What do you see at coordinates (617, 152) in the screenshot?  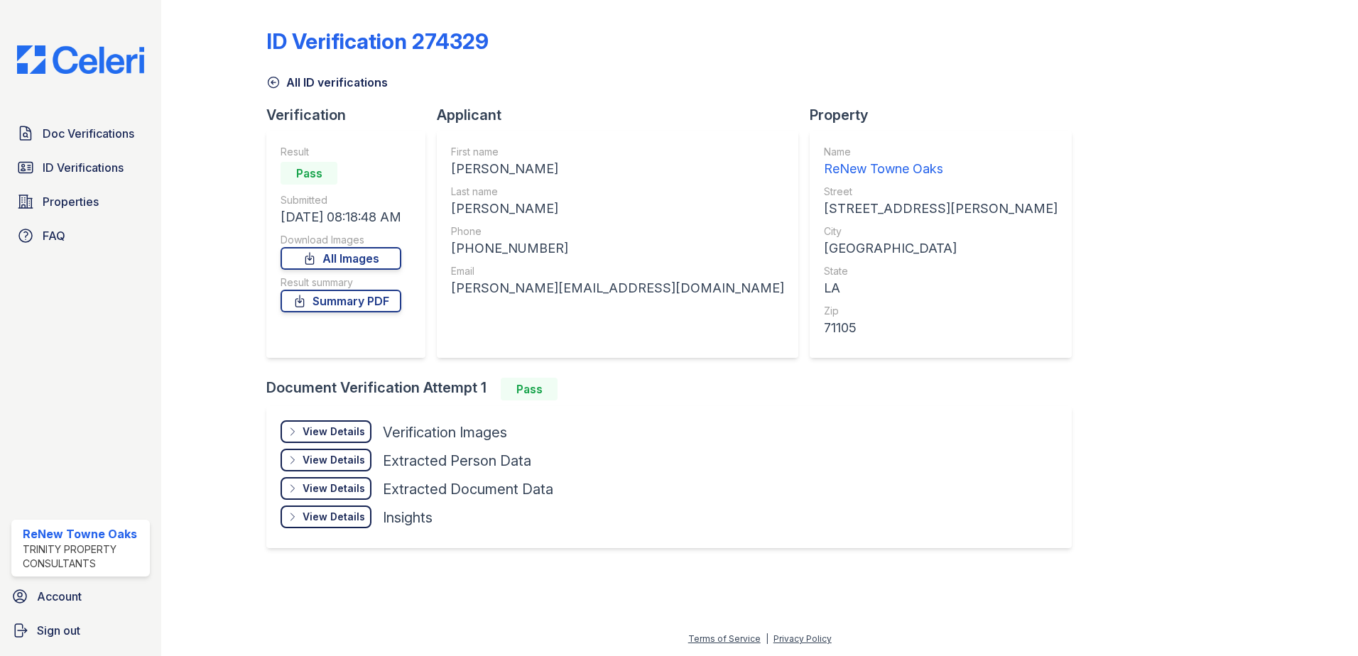 I see `div: First name` at bounding box center [617, 152].